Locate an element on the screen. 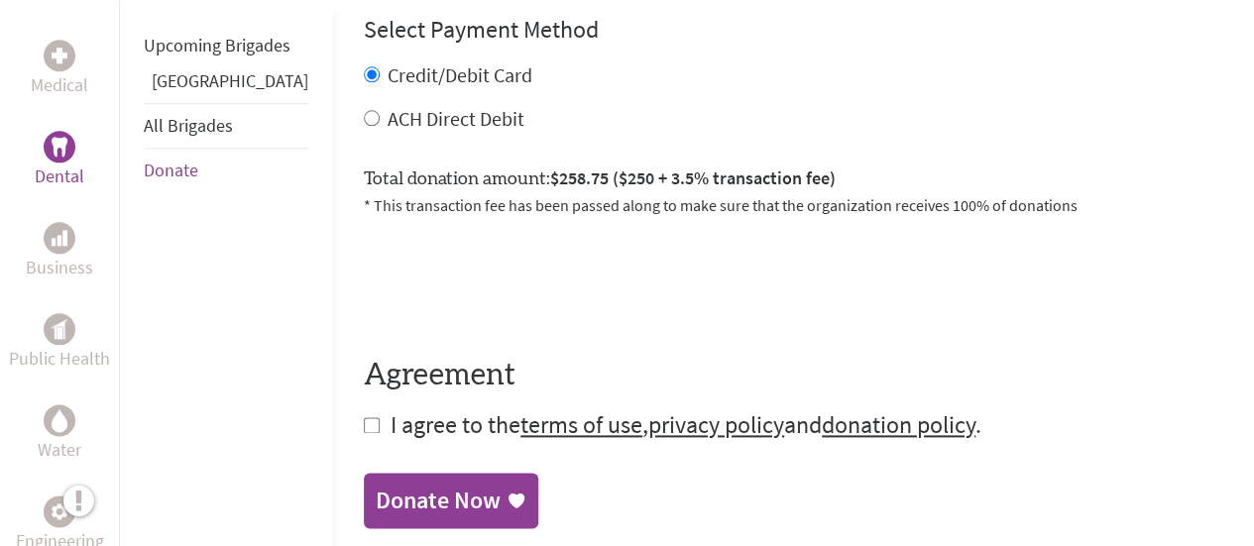 The image size is (1254, 546). img: Dental is located at coordinates (59, 146).